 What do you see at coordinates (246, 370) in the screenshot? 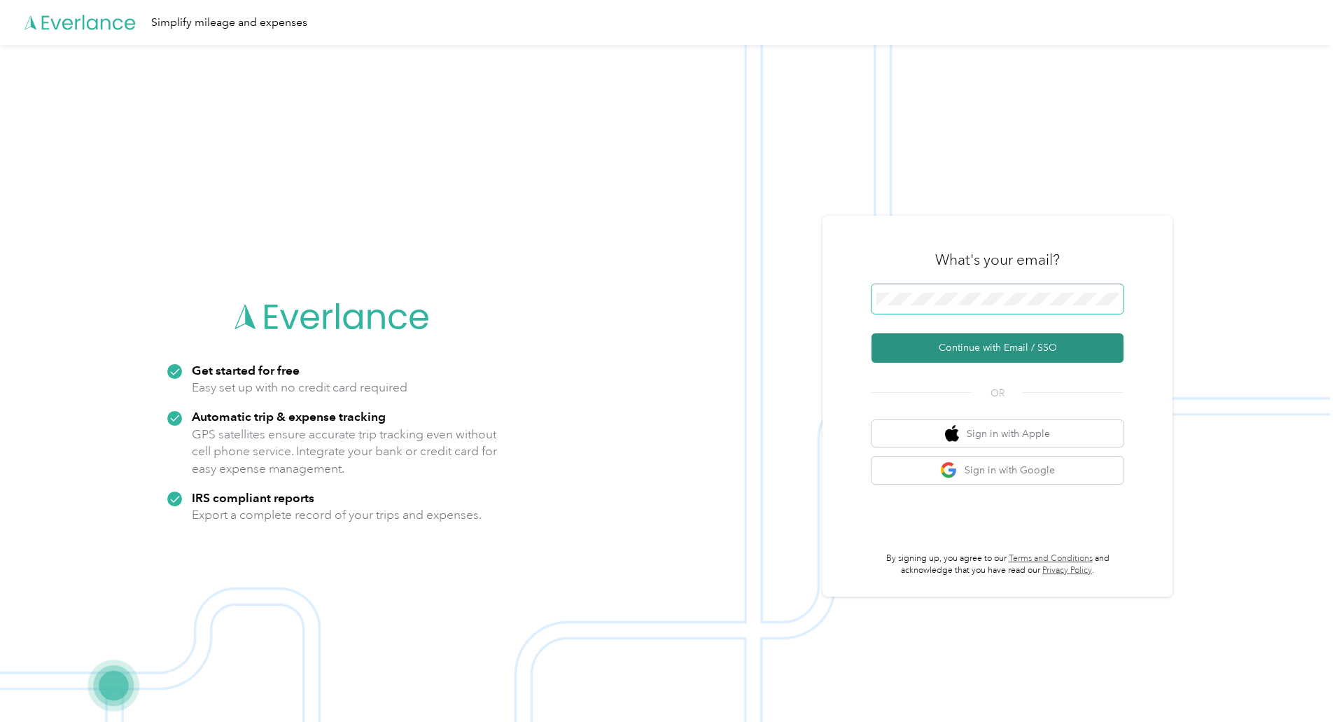
I see `strong: Get started for free` at bounding box center [246, 370].